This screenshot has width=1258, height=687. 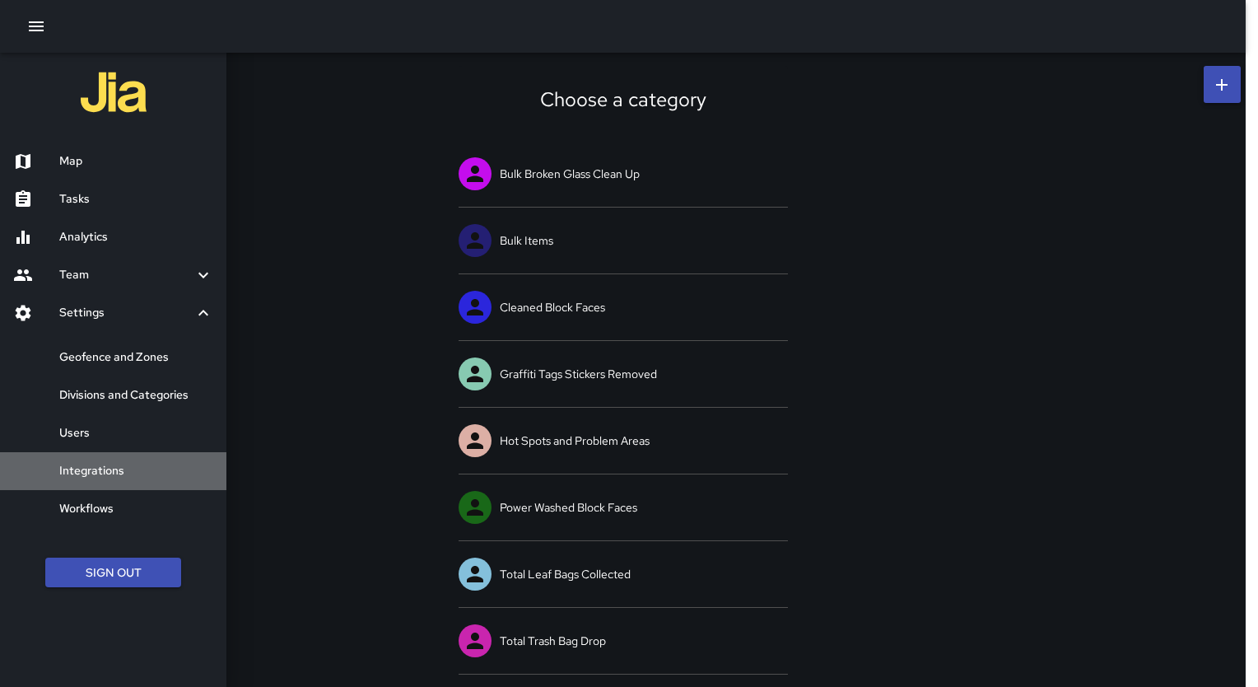 I want to click on h6: Integrations, so click(x=136, y=471).